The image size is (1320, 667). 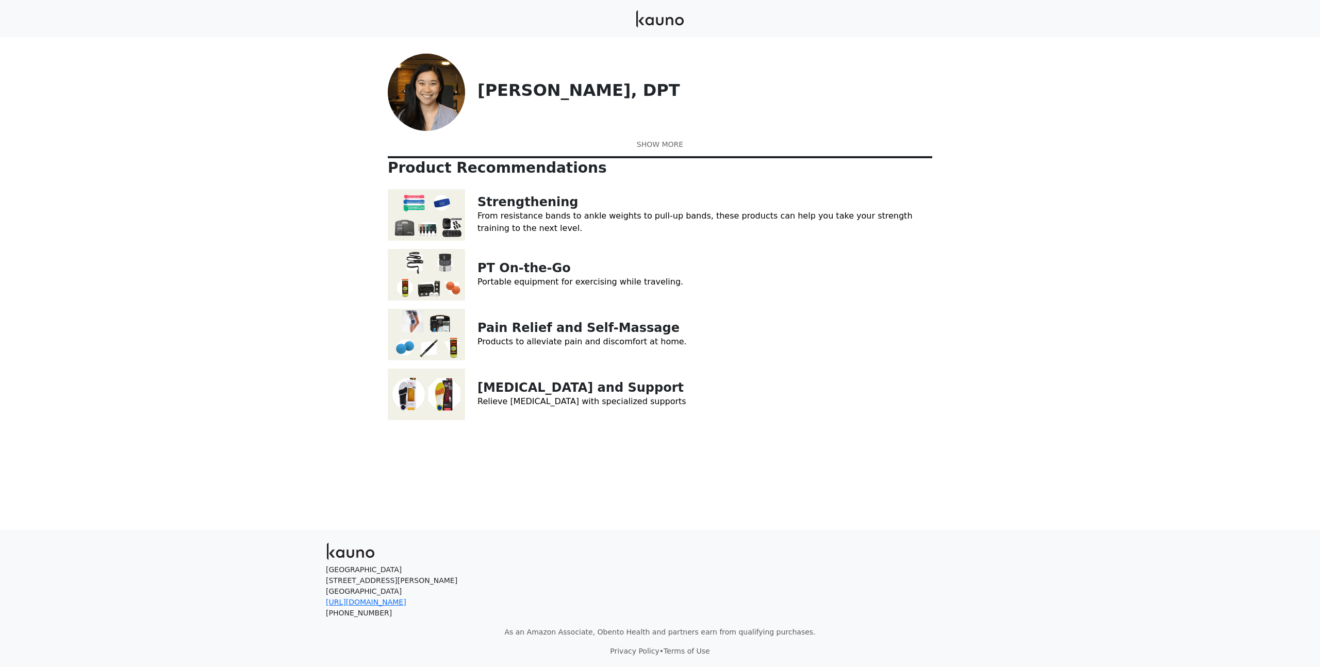 I want to click on p: As an Amazon Associate, Obento Health and partners earn from qualifying purchases., so click(x=660, y=632).